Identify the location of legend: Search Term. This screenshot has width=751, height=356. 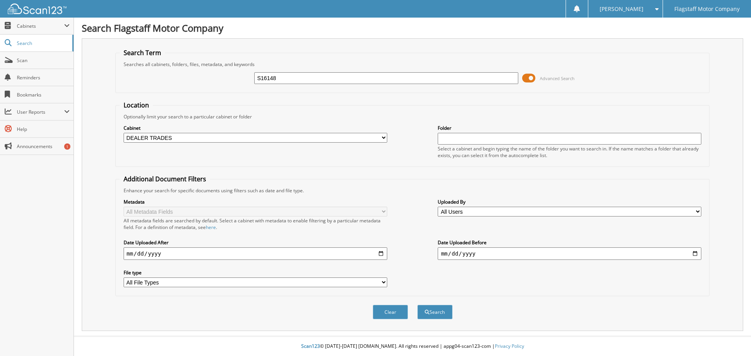
(142, 53).